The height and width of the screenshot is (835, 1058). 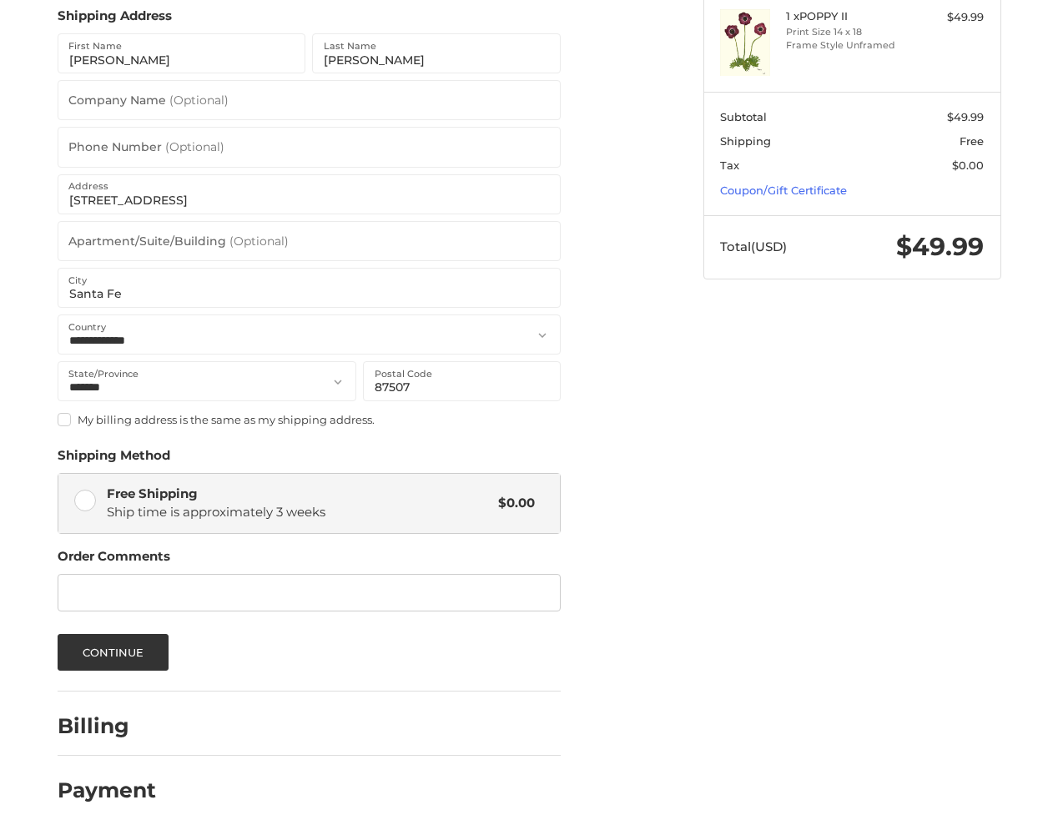 I want to click on li: Print Size 14 x 18, so click(x=849, y=32).